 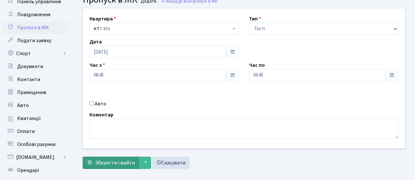 What do you see at coordinates (101, 104) in the screenshot?
I see `label: Авто` at bounding box center [101, 104].